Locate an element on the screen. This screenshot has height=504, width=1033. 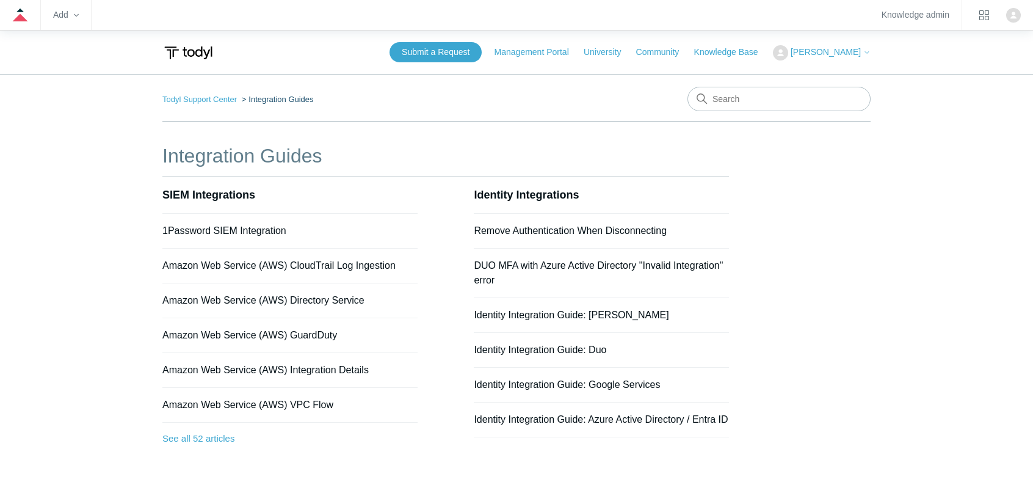
a: Identity Integration Guide: Azure Active Directory / Entra ID is located at coordinates (601, 419).